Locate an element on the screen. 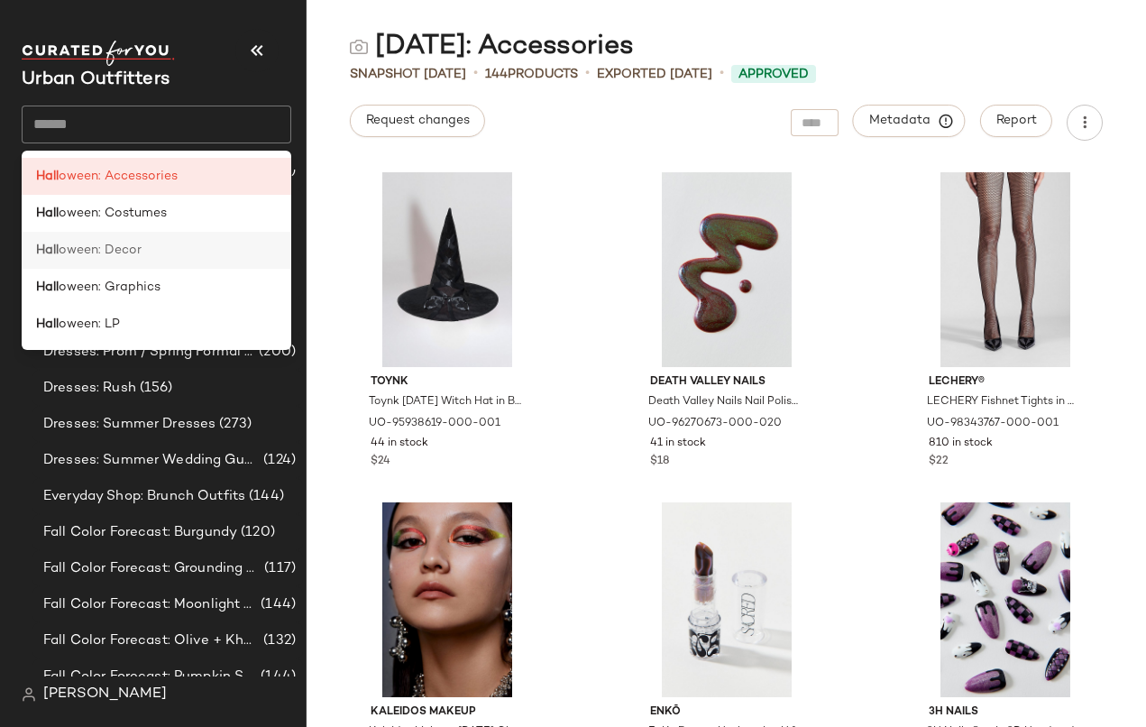 The height and width of the screenshot is (727, 1146). span: Everyday Shop: Brunch Outfits is located at coordinates (144, 496).